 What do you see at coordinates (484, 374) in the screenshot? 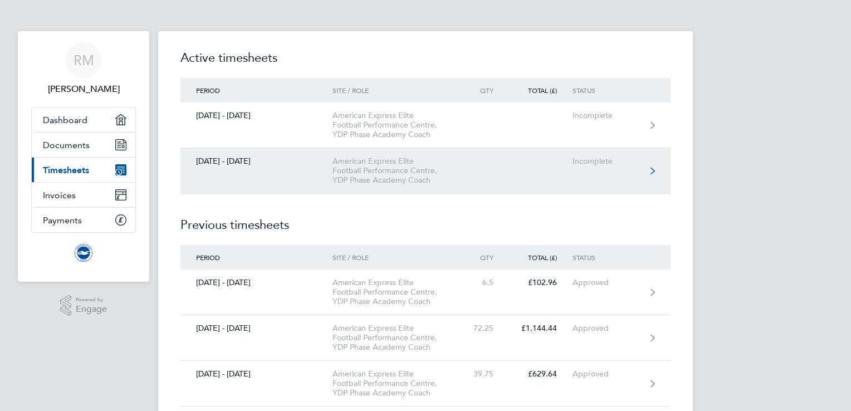
I see `div: 39.75` at bounding box center [484, 374].